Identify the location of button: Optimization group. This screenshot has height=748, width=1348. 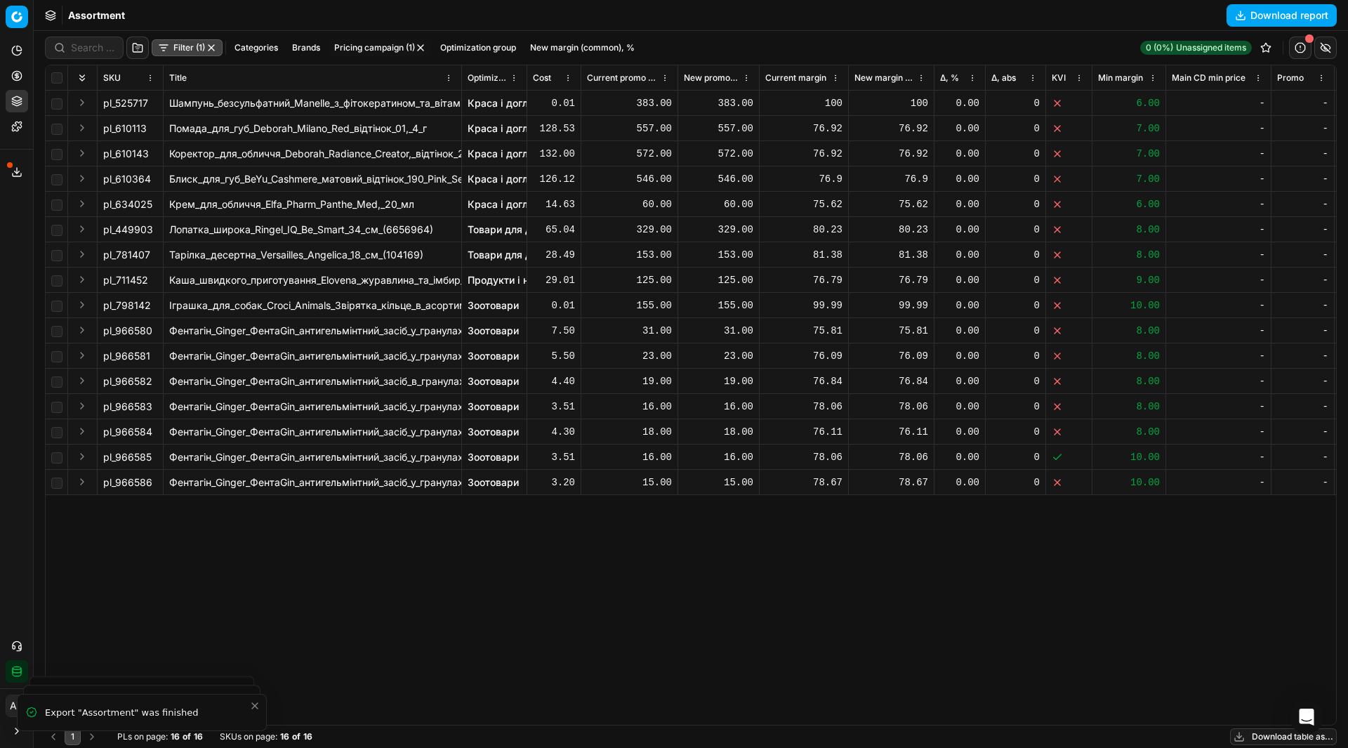
(478, 48).